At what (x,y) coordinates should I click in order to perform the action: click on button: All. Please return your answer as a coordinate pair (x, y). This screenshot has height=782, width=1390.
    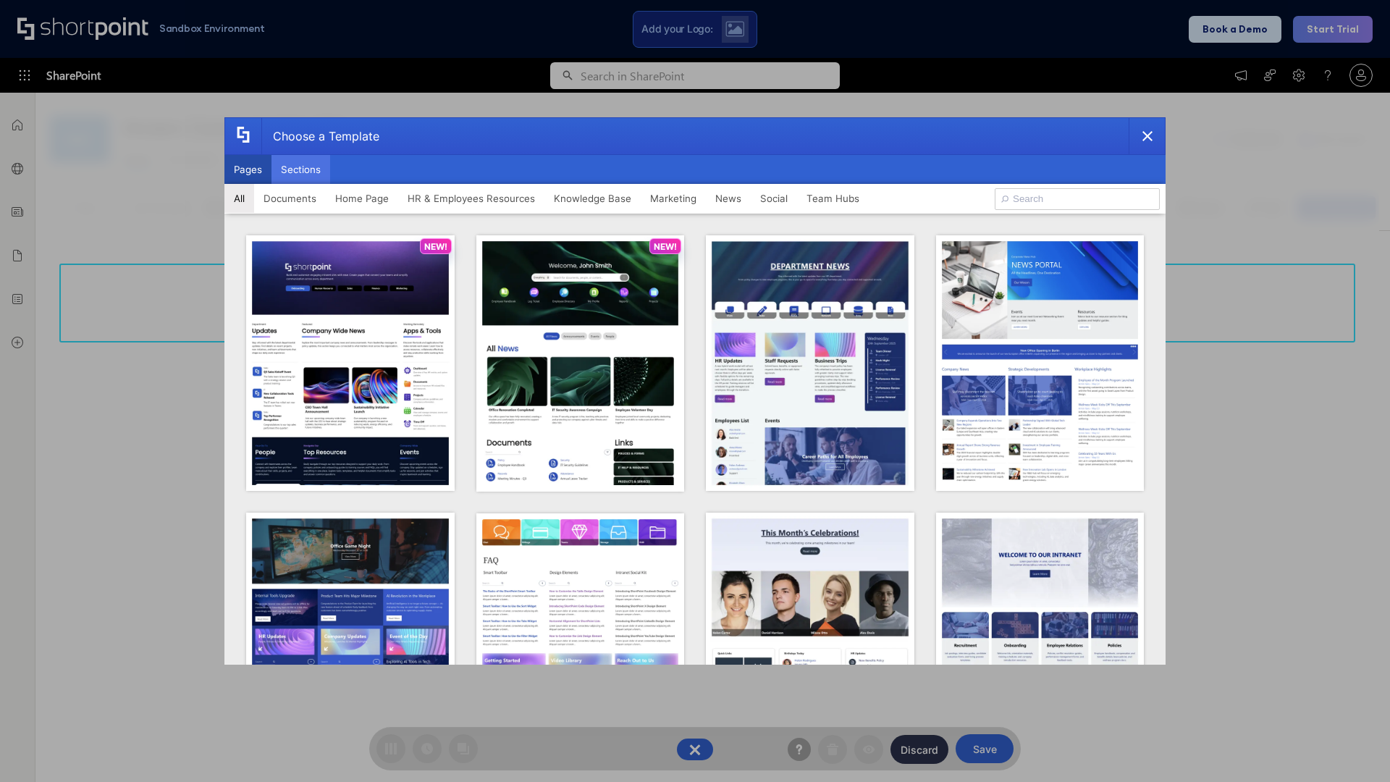
    Looking at the image, I should click on (239, 198).